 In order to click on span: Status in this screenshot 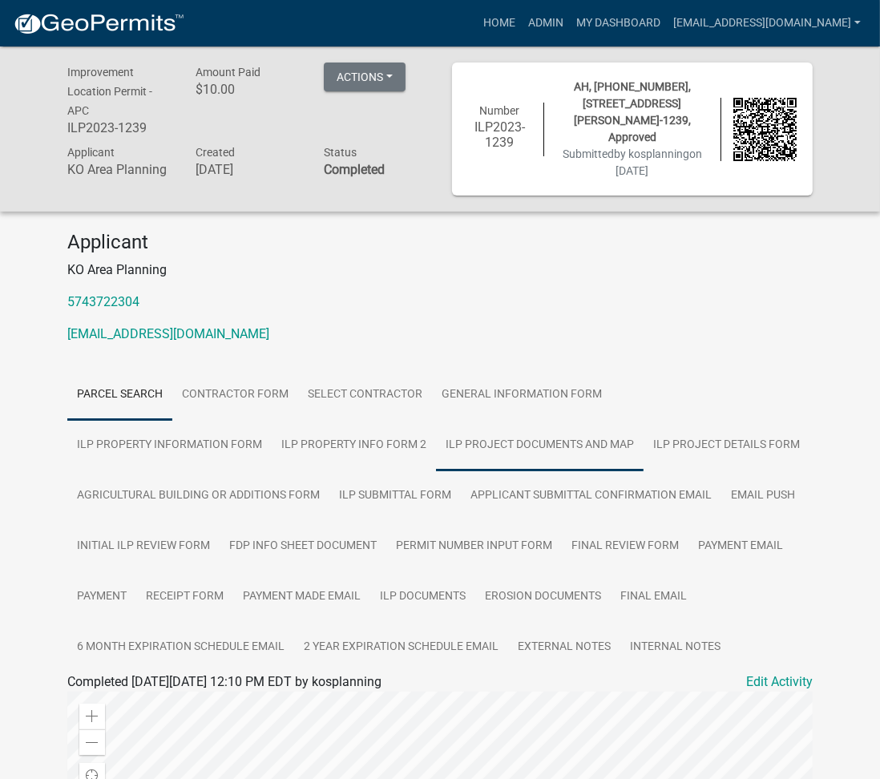, I will do `click(340, 152)`.